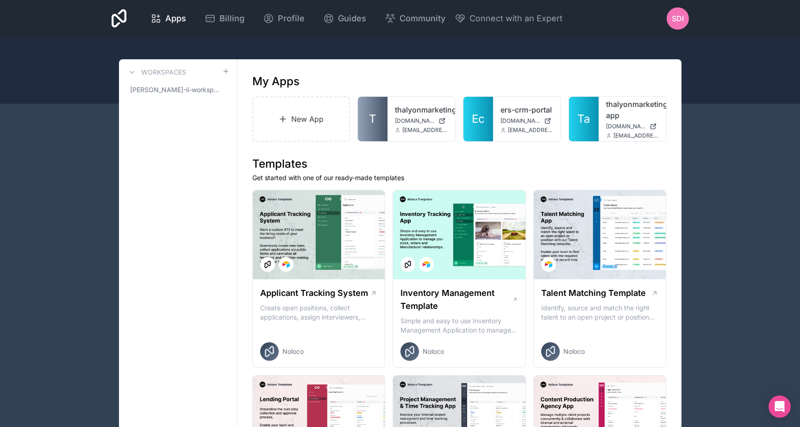 The image size is (800, 427). I want to click on p: Create open positions, collect applications, assign interviewers, centralise candidate feedback a..., so click(319, 312).